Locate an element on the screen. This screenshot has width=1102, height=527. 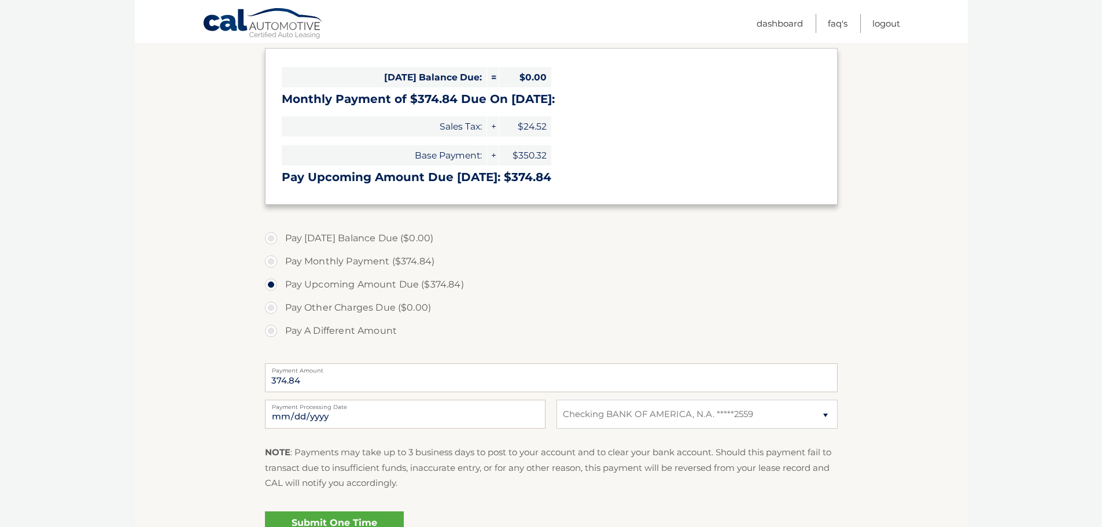
span: $350.32 is located at coordinates (525, 155).